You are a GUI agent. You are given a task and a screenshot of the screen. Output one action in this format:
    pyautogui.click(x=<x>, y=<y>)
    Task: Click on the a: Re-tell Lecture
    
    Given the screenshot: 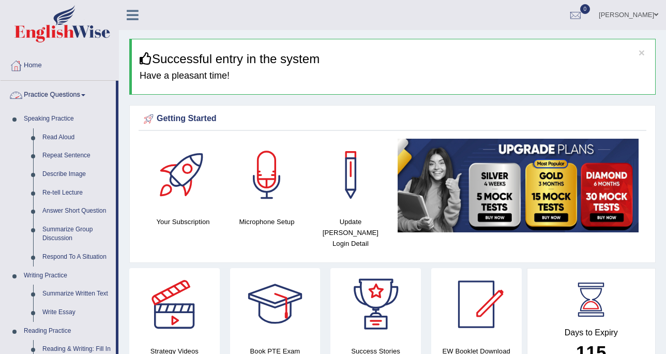 What is the action you would take?
    pyautogui.click(x=77, y=193)
    